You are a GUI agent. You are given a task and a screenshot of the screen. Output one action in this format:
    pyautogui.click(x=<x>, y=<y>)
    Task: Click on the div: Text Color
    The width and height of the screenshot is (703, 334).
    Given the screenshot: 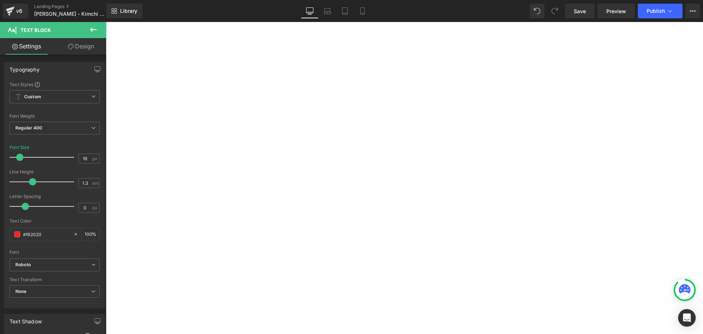 What is the action you would take?
    pyautogui.click(x=55, y=221)
    